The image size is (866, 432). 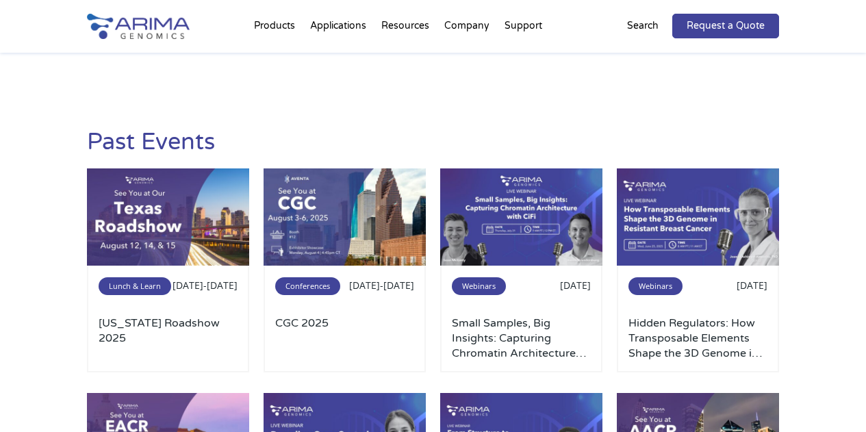 I want to click on img: CGC-2025-500x300.jpg, so click(x=345, y=217).